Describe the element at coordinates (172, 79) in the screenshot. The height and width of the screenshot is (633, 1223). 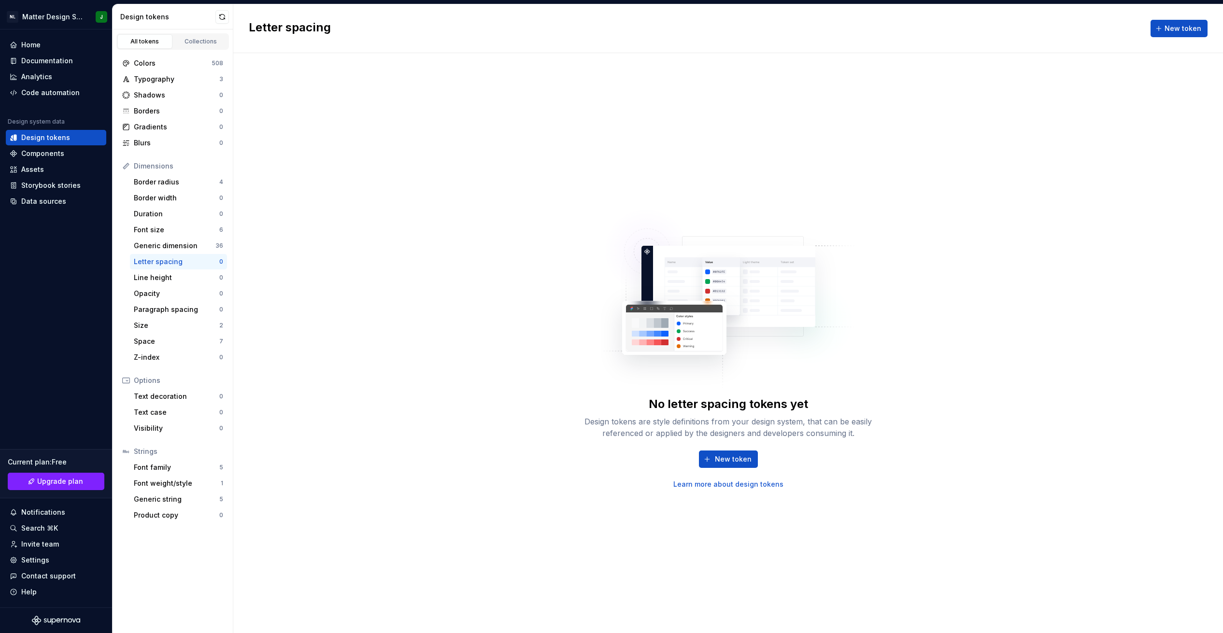
I see `a: Typography3` at that location.